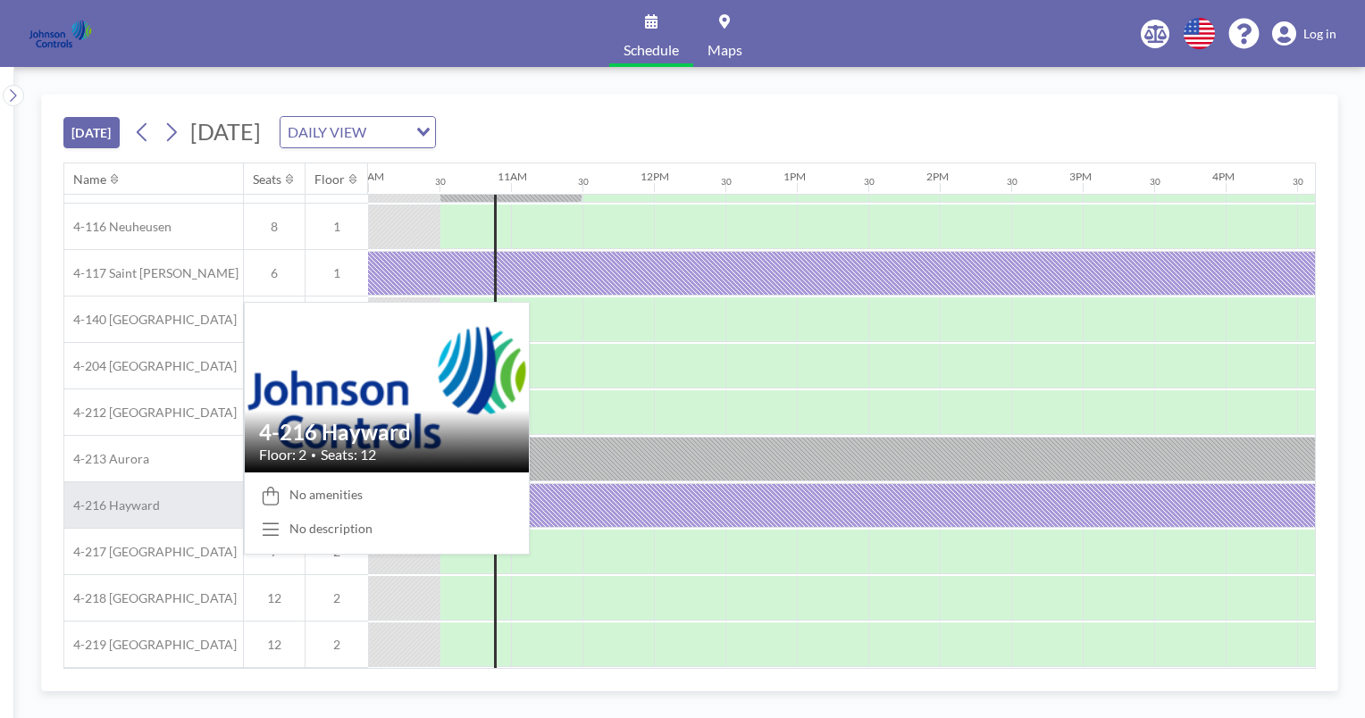 Image resolution: width=1365 pixels, height=718 pixels. I want to click on div: No description, so click(331, 529).